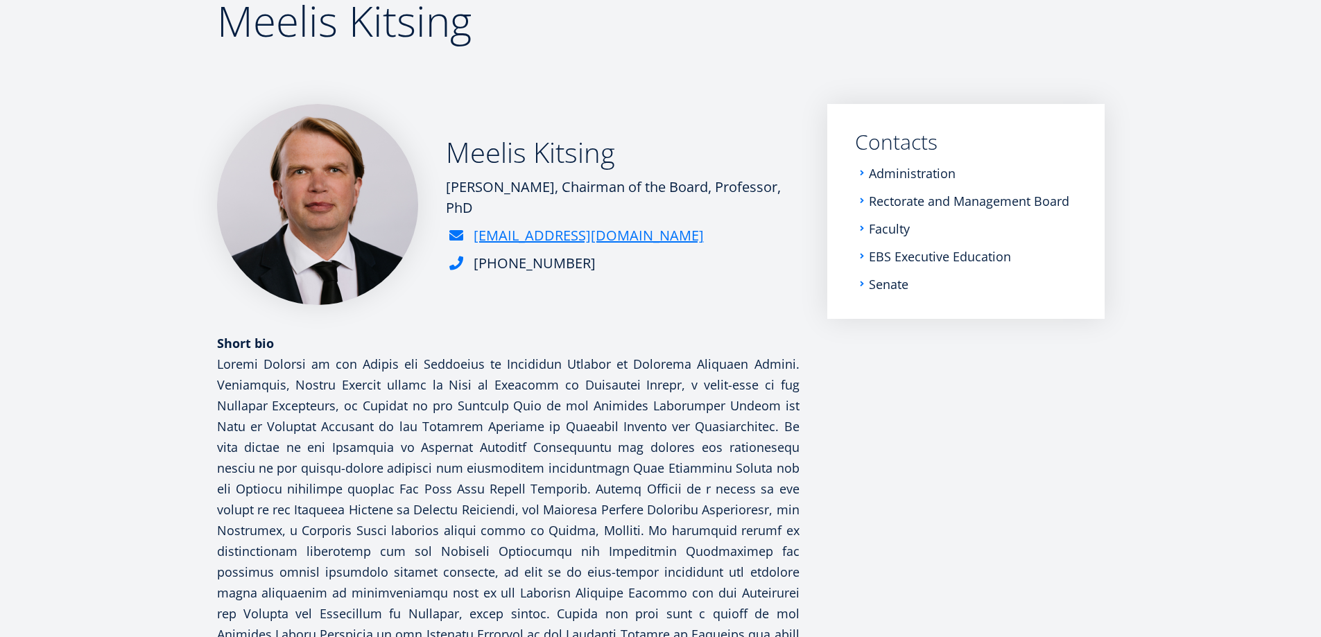 The image size is (1321, 637). What do you see at coordinates (969, 201) in the screenshot?
I see `a: Rectorate and Management Board` at bounding box center [969, 201].